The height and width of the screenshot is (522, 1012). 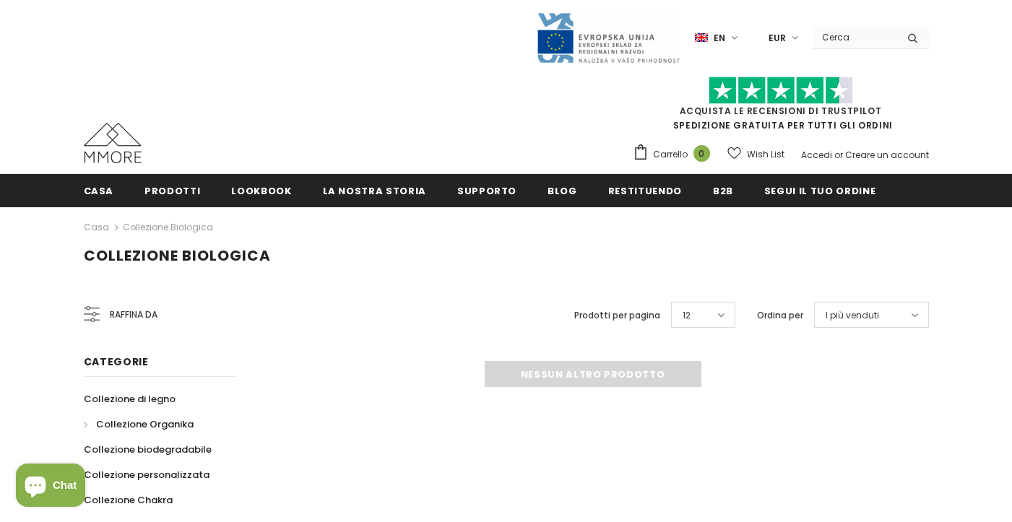 I want to click on span: Casa, so click(x=99, y=191).